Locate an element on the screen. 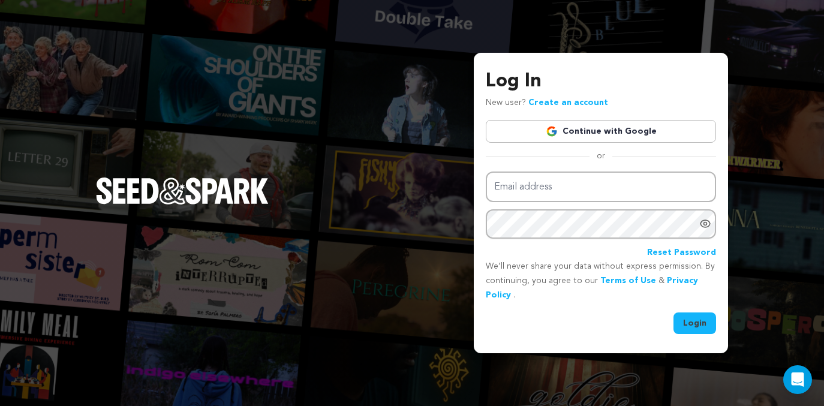 The image size is (824, 406). a: Create an account is located at coordinates (568, 103).